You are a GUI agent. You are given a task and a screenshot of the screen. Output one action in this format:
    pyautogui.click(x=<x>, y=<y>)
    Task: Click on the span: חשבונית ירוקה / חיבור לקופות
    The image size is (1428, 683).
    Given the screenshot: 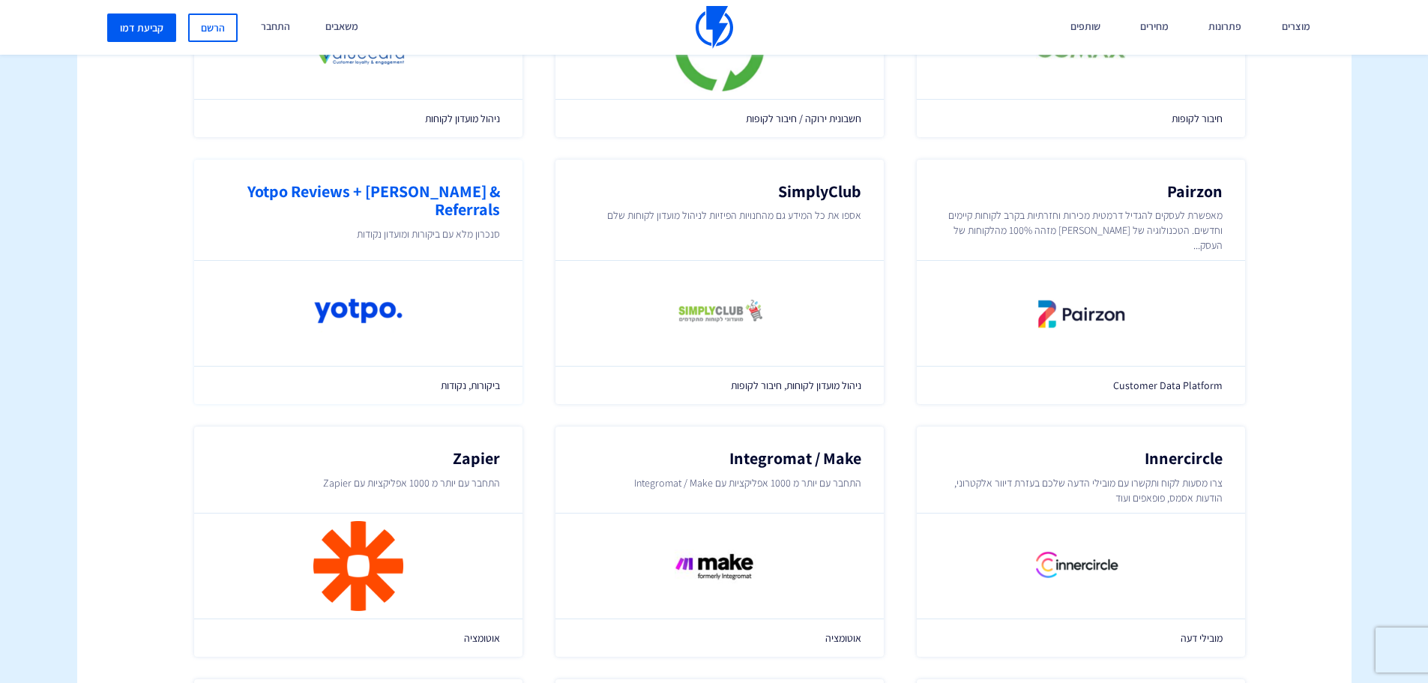 What is the action you would take?
    pyautogui.click(x=720, y=118)
    